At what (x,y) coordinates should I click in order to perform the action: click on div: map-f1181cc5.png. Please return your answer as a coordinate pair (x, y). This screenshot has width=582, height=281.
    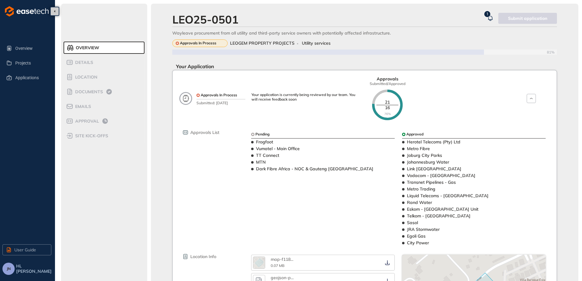
    Looking at the image, I should click on (283, 259).